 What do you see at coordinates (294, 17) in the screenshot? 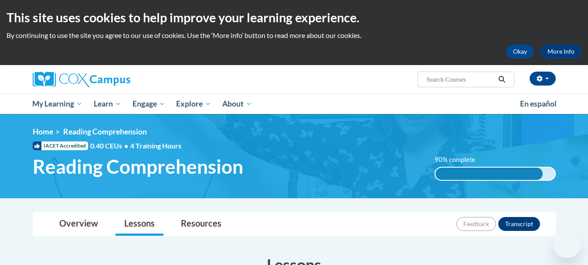
I see `h2: This site uses cookies to help improve your learning experience.` at bounding box center [294, 17].